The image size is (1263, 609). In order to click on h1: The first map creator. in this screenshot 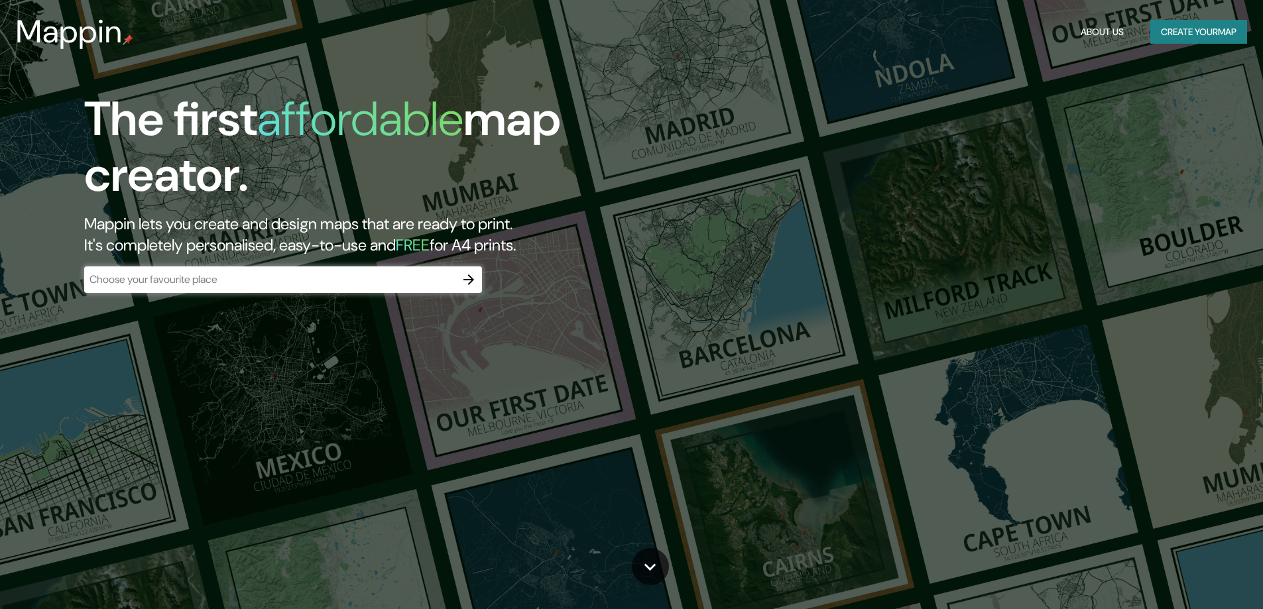, I will do `click(400, 153)`.